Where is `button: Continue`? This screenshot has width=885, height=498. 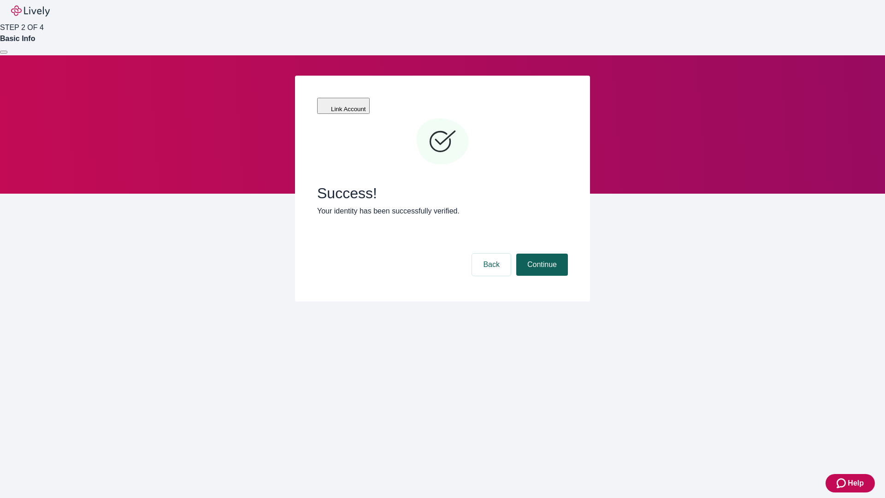 button: Continue is located at coordinates (542, 265).